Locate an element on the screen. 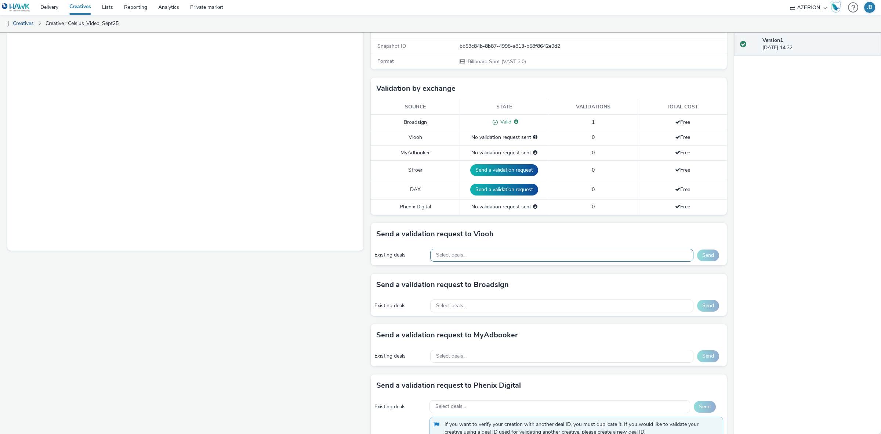  h3: Send a validation request to Viooh is located at coordinates (435, 234).